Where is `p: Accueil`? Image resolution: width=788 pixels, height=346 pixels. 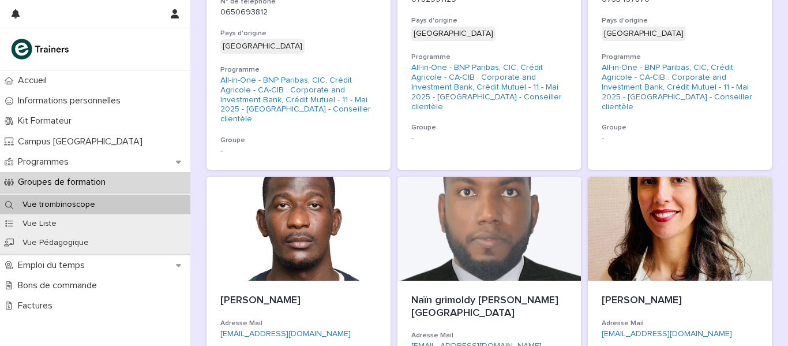 p: Accueil is located at coordinates (35, 80).